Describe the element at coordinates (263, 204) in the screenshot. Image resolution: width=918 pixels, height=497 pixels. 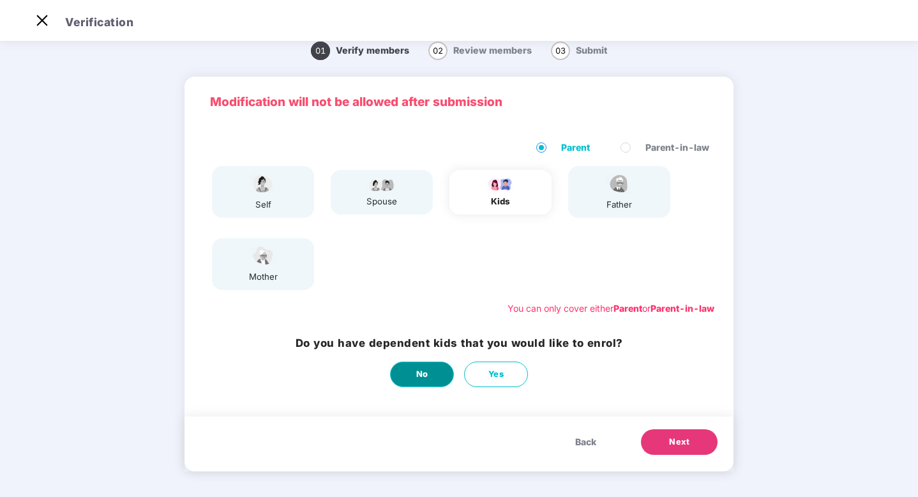
I see `div: self` at that location.